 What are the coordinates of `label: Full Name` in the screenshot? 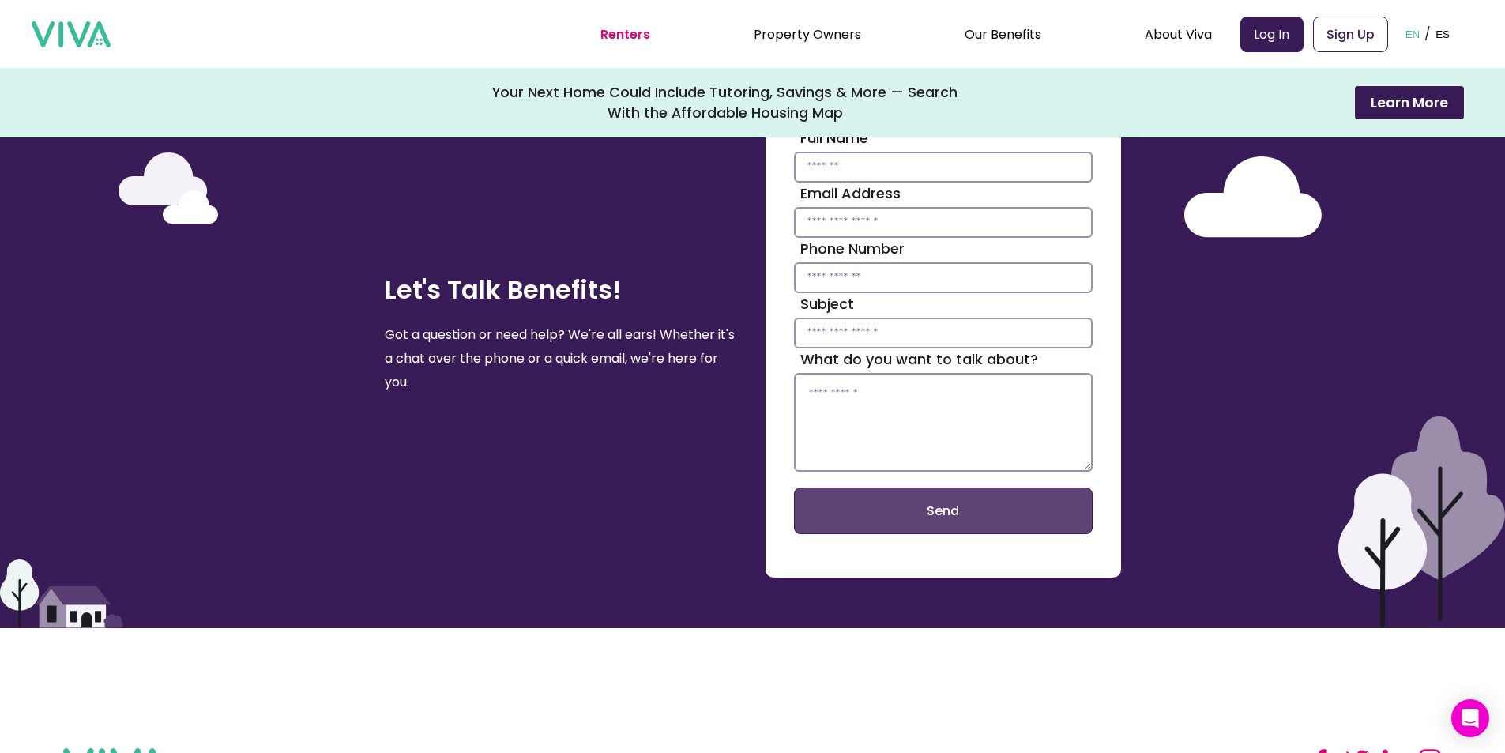 It's located at (947, 137).